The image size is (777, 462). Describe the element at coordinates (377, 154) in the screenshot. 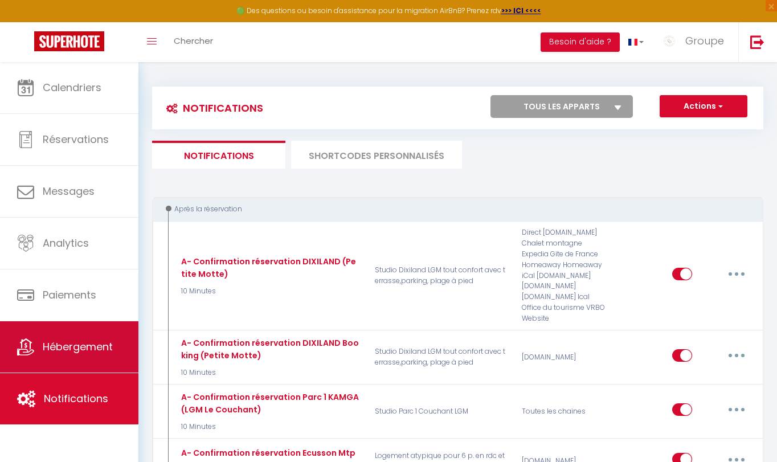

I see `li: SHORTCODES PERSONNALISÉS` at that location.